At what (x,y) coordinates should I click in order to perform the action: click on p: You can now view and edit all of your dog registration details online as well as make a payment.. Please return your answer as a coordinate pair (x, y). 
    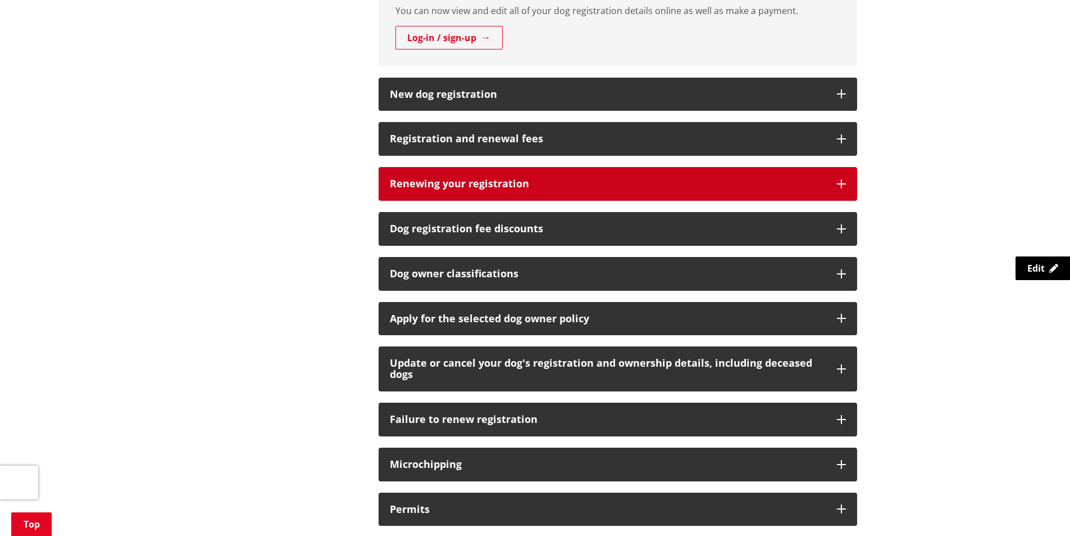
    Looking at the image, I should click on (618, 11).